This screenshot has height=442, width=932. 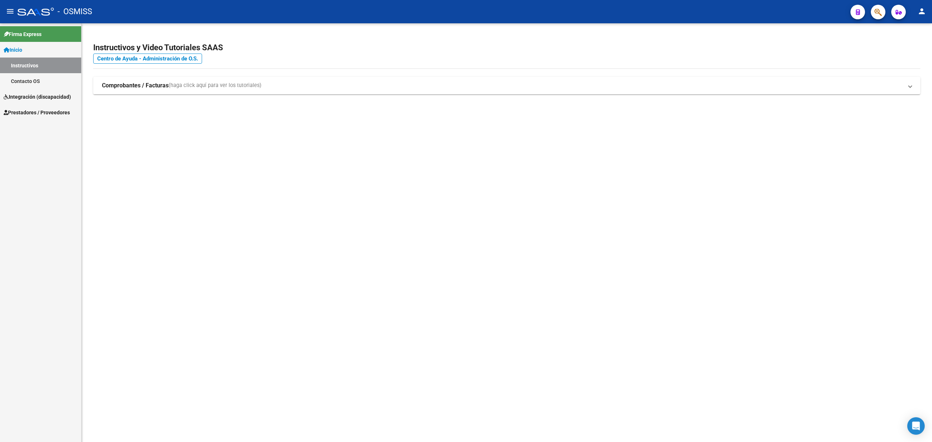 I want to click on a: Centro de Ayuda - Administración de O.S., so click(x=147, y=59).